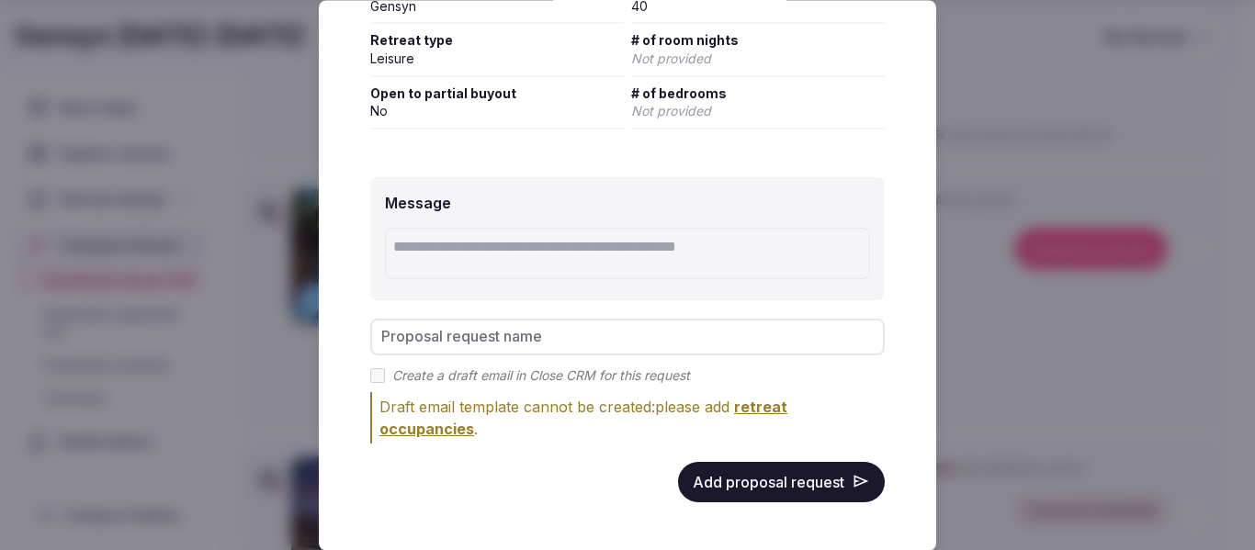 The width and height of the screenshot is (1255, 550). Describe the element at coordinates (758, 94) in the screenshot. I see `span: # of bedrooms` at that location.